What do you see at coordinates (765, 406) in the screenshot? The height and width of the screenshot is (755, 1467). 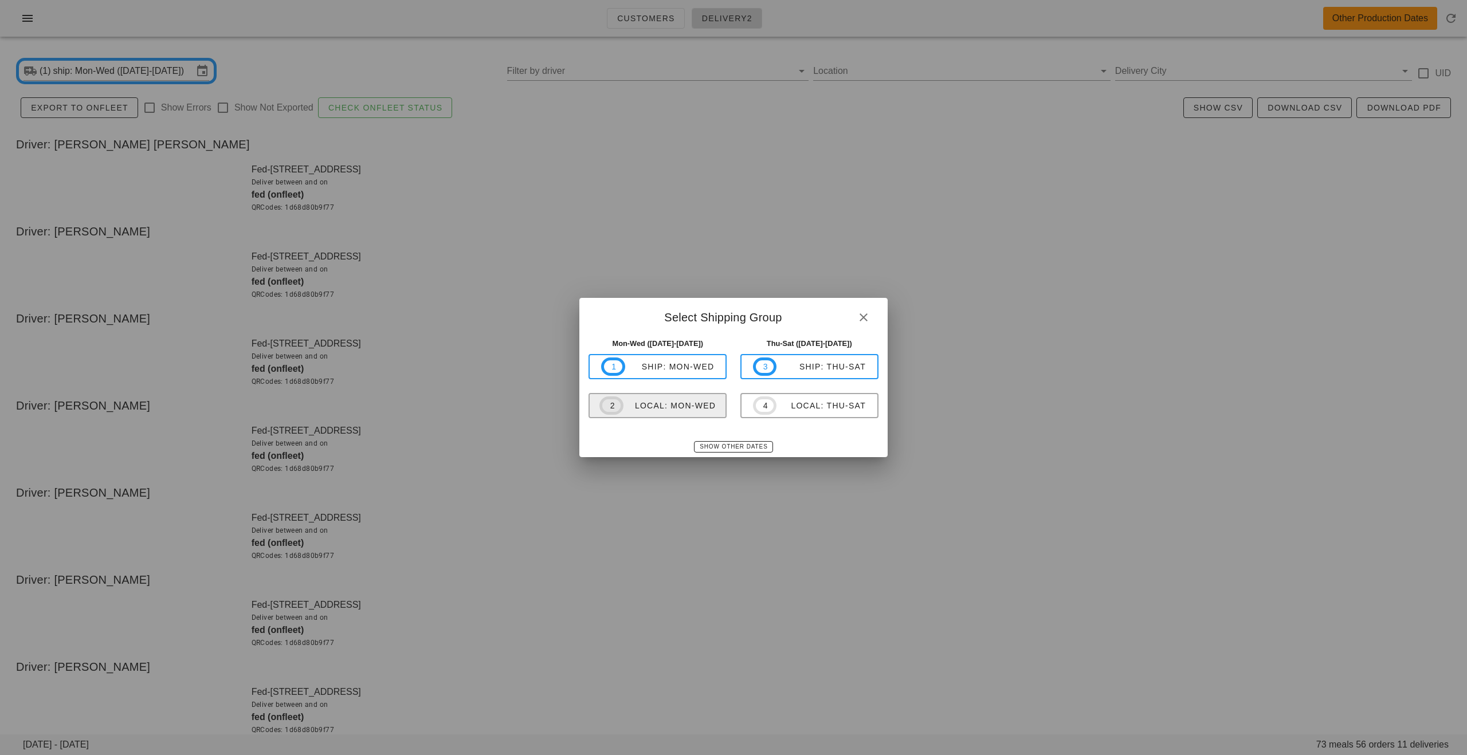 I see `span: 4` at bounding box center [765, 406].